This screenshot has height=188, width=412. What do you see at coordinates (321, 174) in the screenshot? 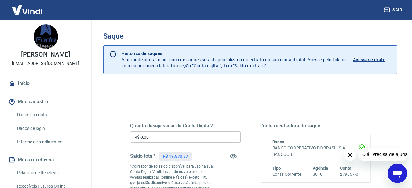
I see `h6: 3010` at bounding box center [321, 174].